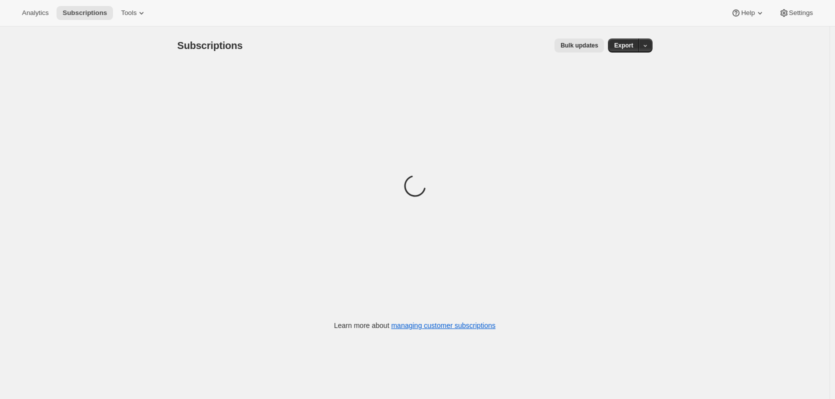 This screenshot has width=835, height=399. Describe the element at coordinates (85, 13) in the screenshot. I see `button: Subscriptions` at that location.